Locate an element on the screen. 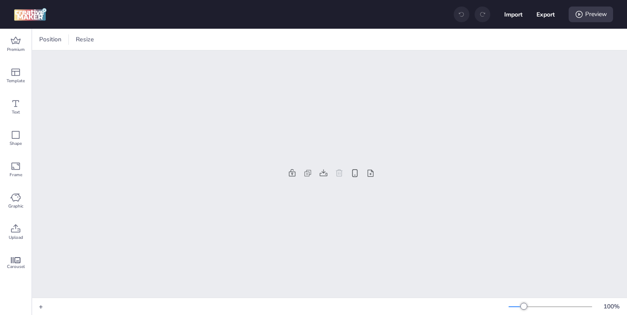  div: Preview is located at coordinates (591, 14).